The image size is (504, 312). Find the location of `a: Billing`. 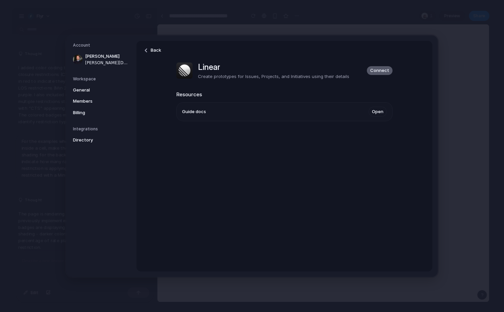

a: Billing is located at coordinates (100, 113).